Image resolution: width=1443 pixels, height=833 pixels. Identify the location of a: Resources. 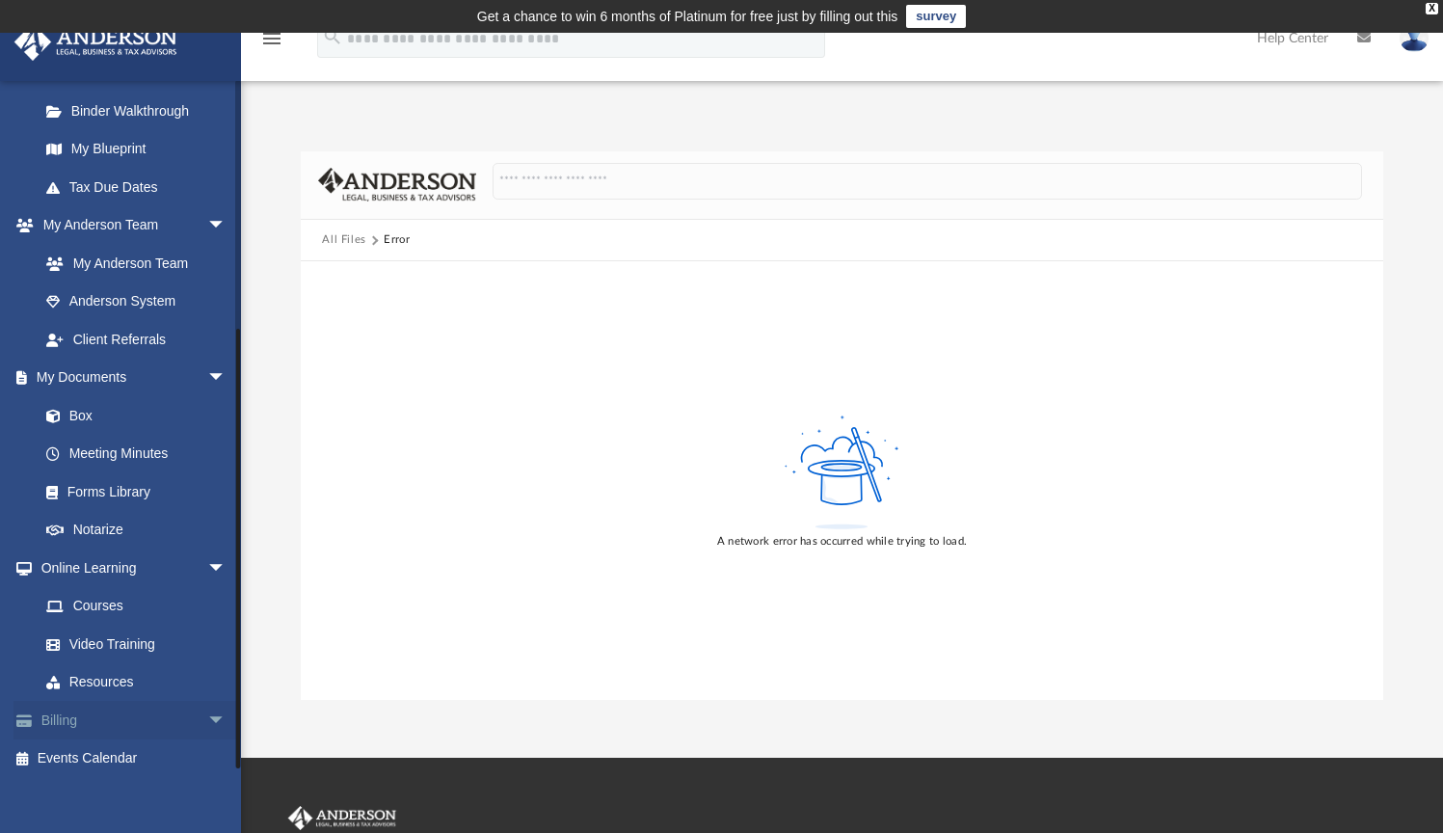
(136, 683).